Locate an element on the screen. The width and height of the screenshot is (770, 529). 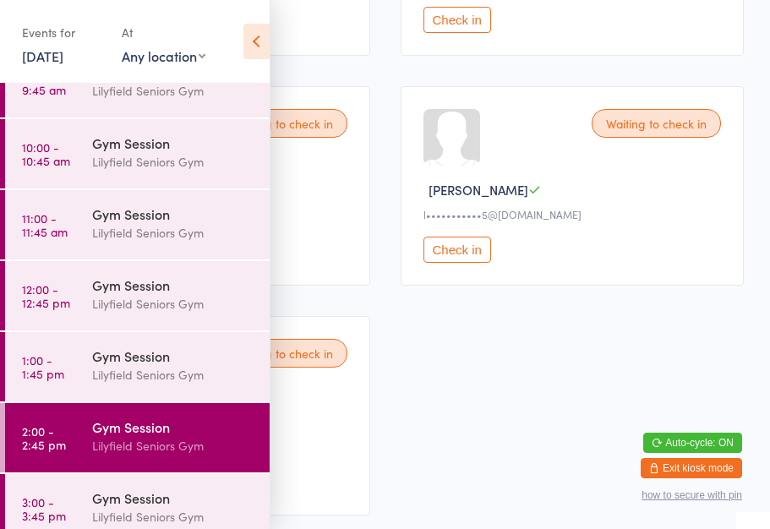
a: 9:00 -9:45 amGym SessionLilyfield Seniors Gym is located at coordinates (137, 83).